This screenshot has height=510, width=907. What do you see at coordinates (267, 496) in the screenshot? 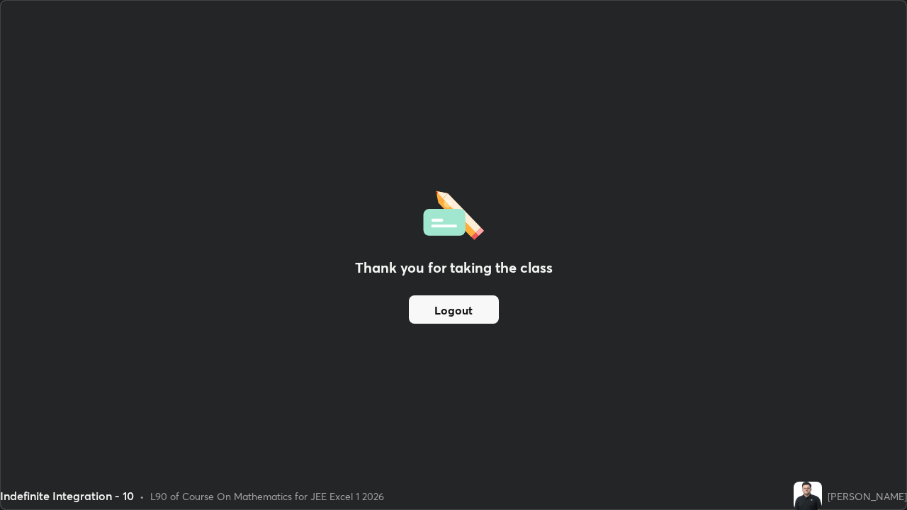
I see `div: L90 of Course On Mathematics for JEE Excel 1 2026` at bounding box center [267, 496].